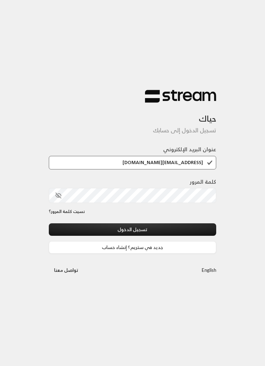 Image resolution: width=265 pixels, height=366 pixels. Describe the element at coordinates (181, 96) in the screenshot. I see `img: Stream Logo` at that location.